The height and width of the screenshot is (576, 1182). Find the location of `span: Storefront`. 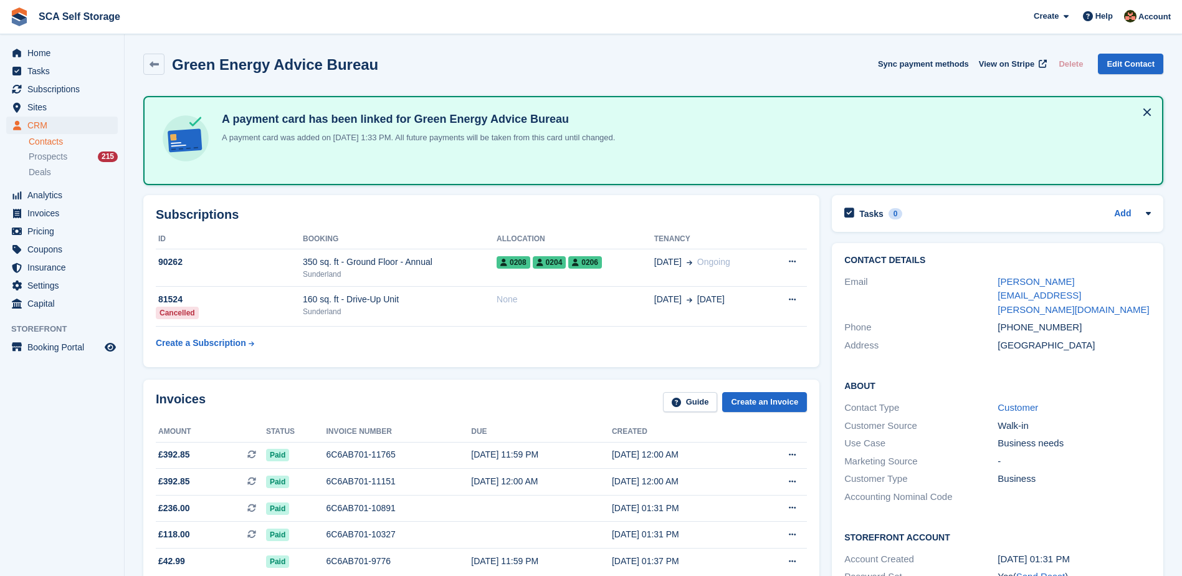

span: Storefront is located at coordinates (67, 329).